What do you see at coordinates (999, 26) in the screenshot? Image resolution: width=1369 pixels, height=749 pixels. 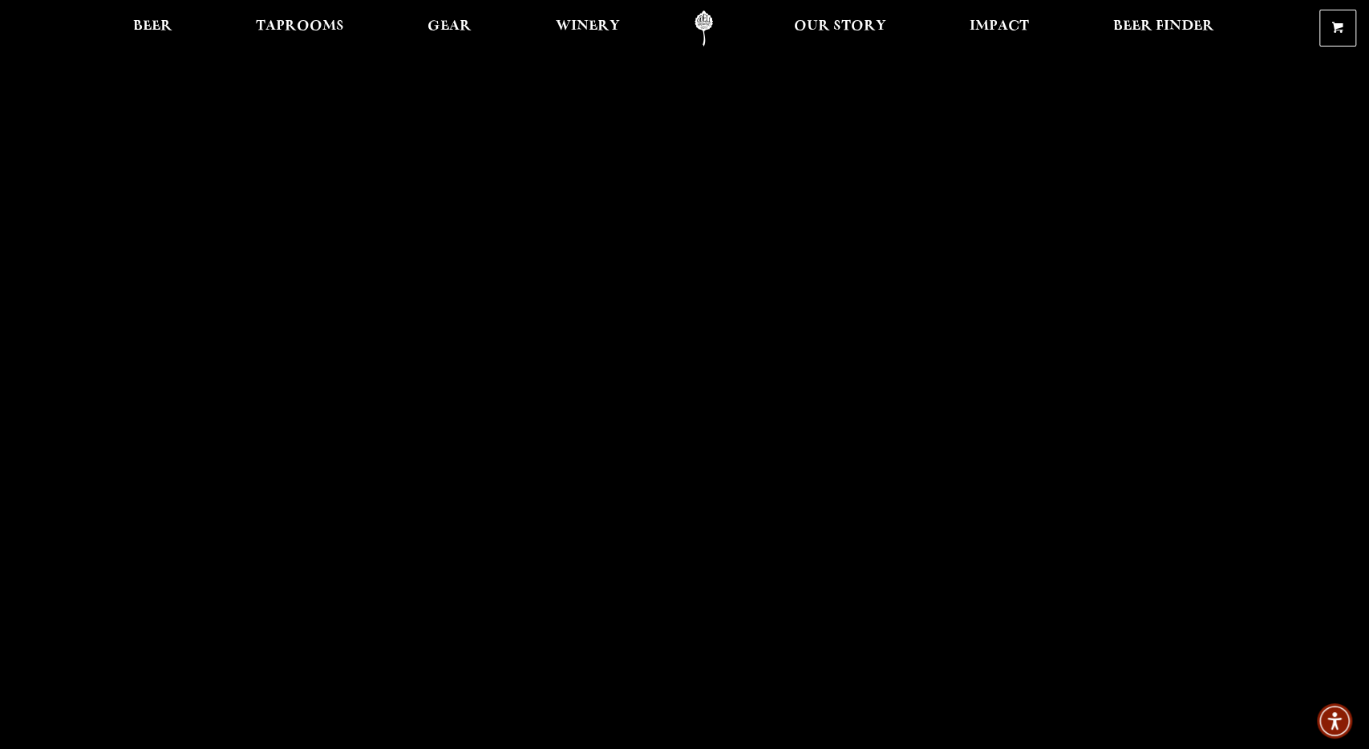 I see `span: Impact` at bounding box center [999, 26].